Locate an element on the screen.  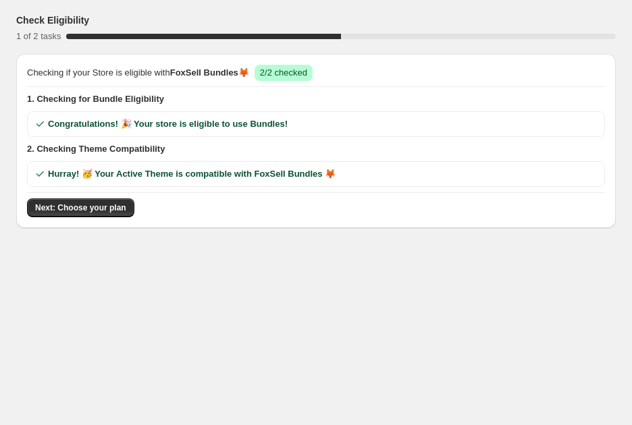
span: FoxSell Bundles is located at coordinates (204, 72).